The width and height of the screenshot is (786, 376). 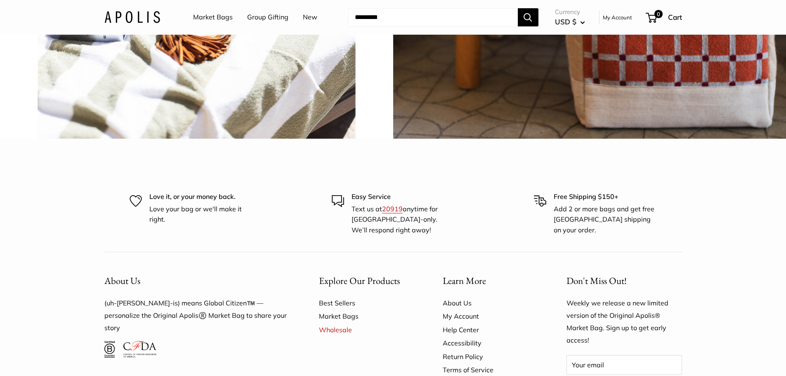 What do you see at coordinates (625, 281) in the screenshot?
I see `p: Don't Miss Out!` at bounding box center [625, 281].